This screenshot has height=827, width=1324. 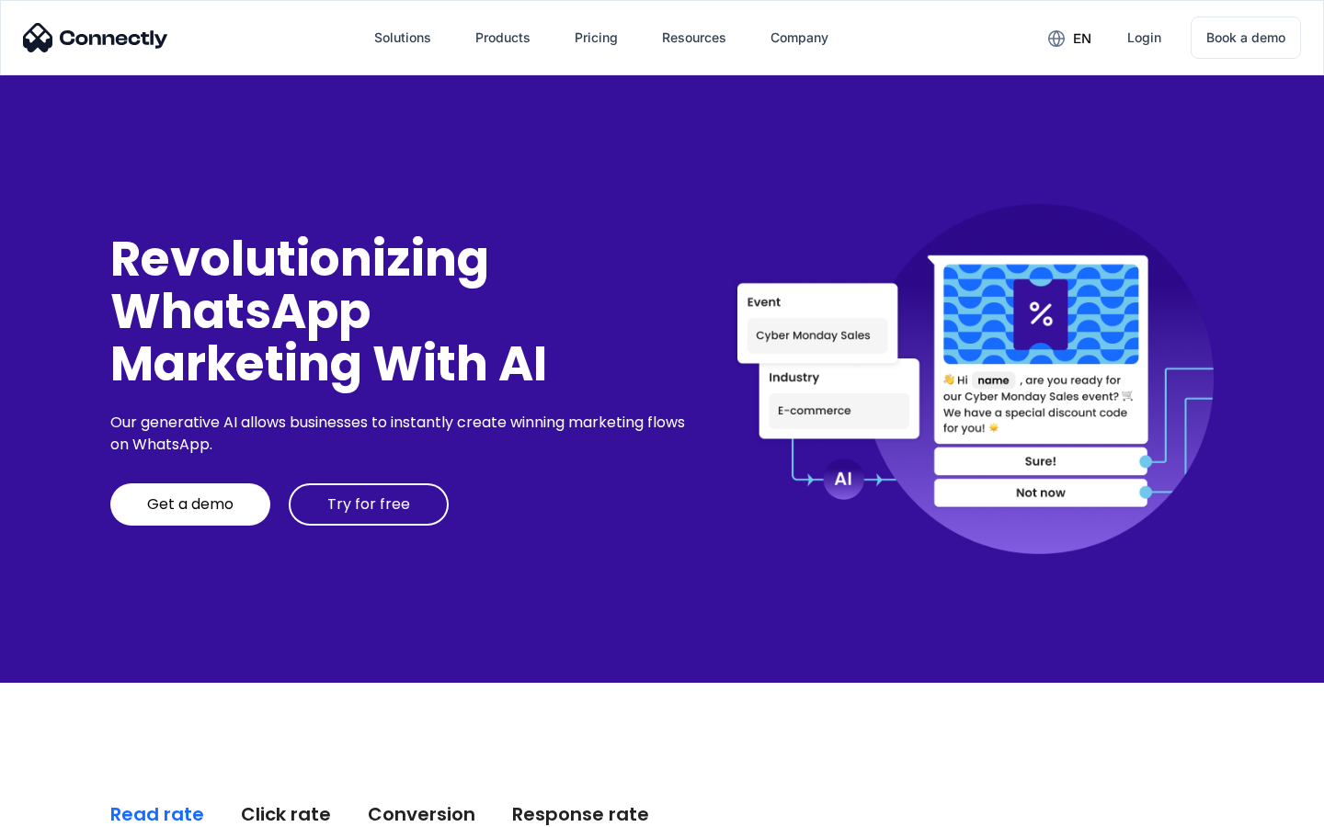 What do you see at coordinates (190, 505) in the screenshot?
I see `div: Get a demo` at bounding box center [190, 505].